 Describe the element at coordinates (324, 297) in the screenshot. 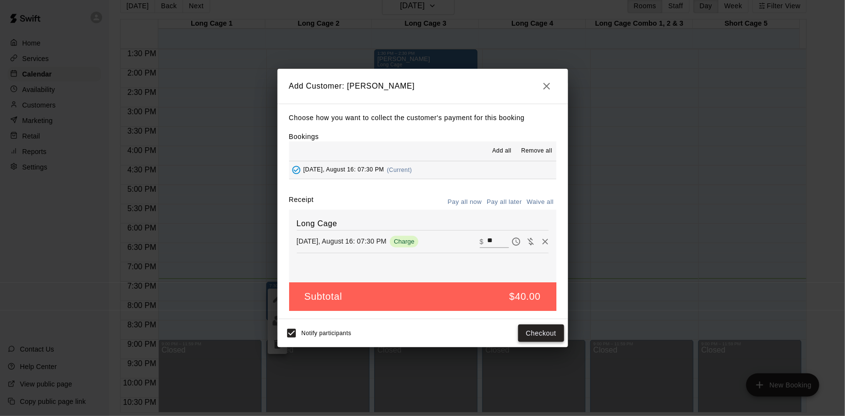

I see `h5: Subtotal` at that location.